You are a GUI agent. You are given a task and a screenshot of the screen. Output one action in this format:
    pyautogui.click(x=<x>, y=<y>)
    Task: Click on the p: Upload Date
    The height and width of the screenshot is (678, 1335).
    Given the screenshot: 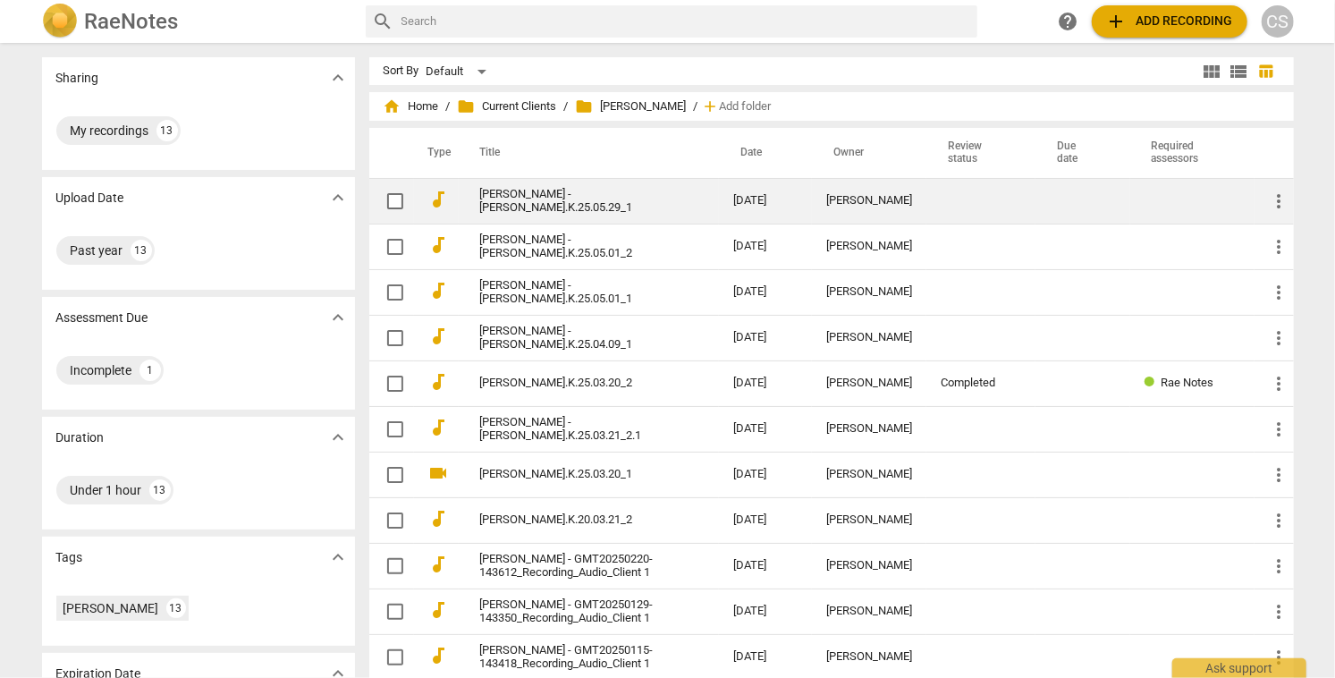 What is the action you would take?
    pyautogui.click(x=90, y=198)
    